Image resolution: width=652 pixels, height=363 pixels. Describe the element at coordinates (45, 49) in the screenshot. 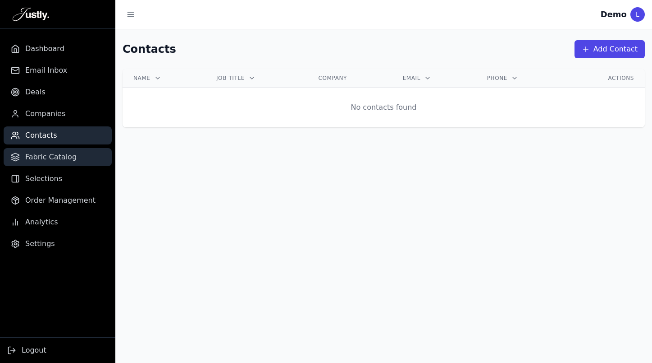

I see `span: Dashboard` at that location.